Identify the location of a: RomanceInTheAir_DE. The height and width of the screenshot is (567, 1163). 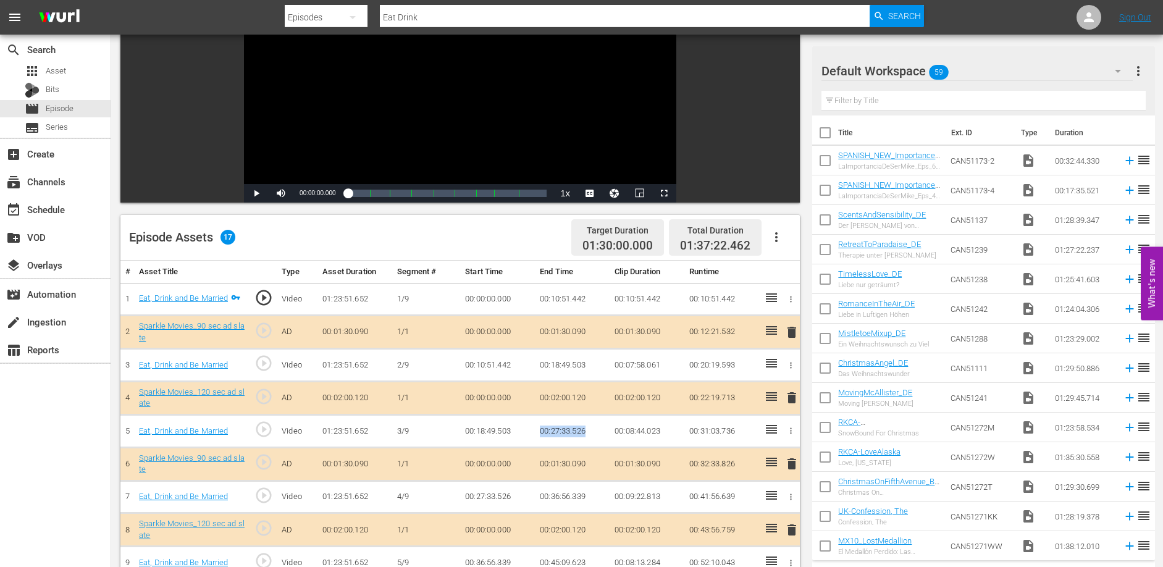
(877, 303).